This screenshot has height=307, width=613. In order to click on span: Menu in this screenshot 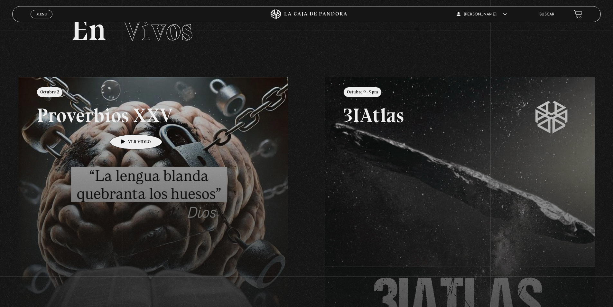, I will do `click(42, 14)`.